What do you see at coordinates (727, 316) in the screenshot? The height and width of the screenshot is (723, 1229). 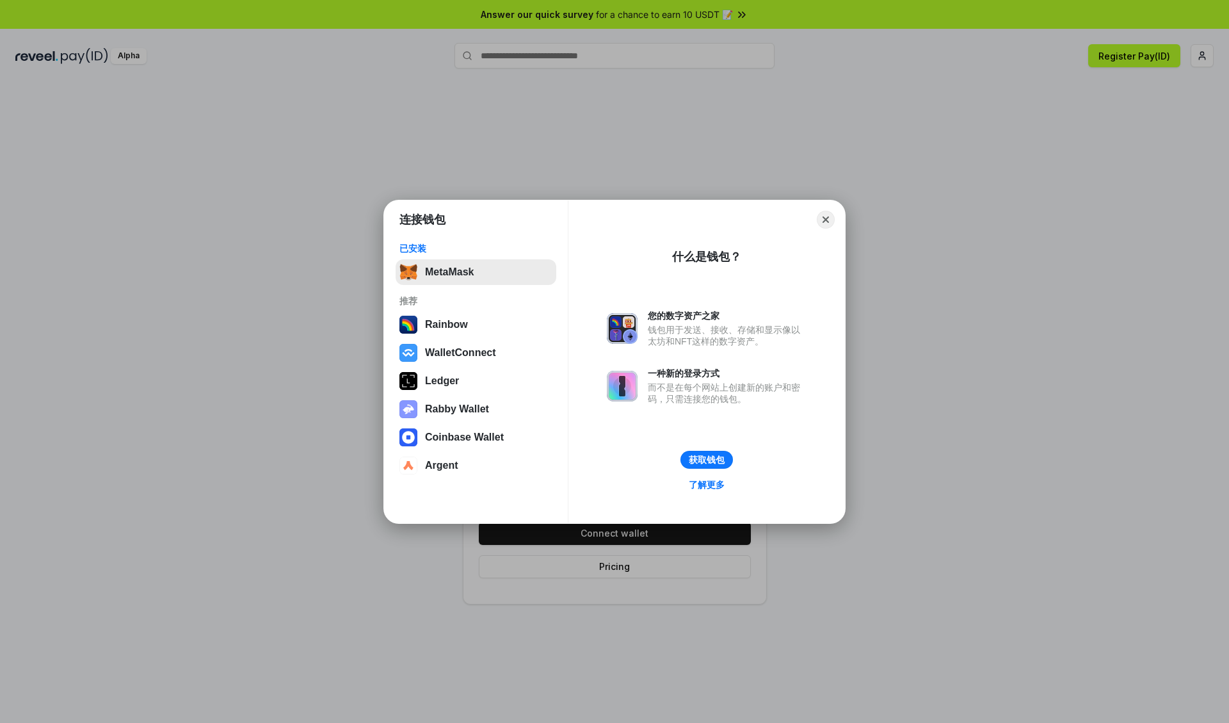 I see `div: 您的数字资产之家` at bounding box center [727, 316].